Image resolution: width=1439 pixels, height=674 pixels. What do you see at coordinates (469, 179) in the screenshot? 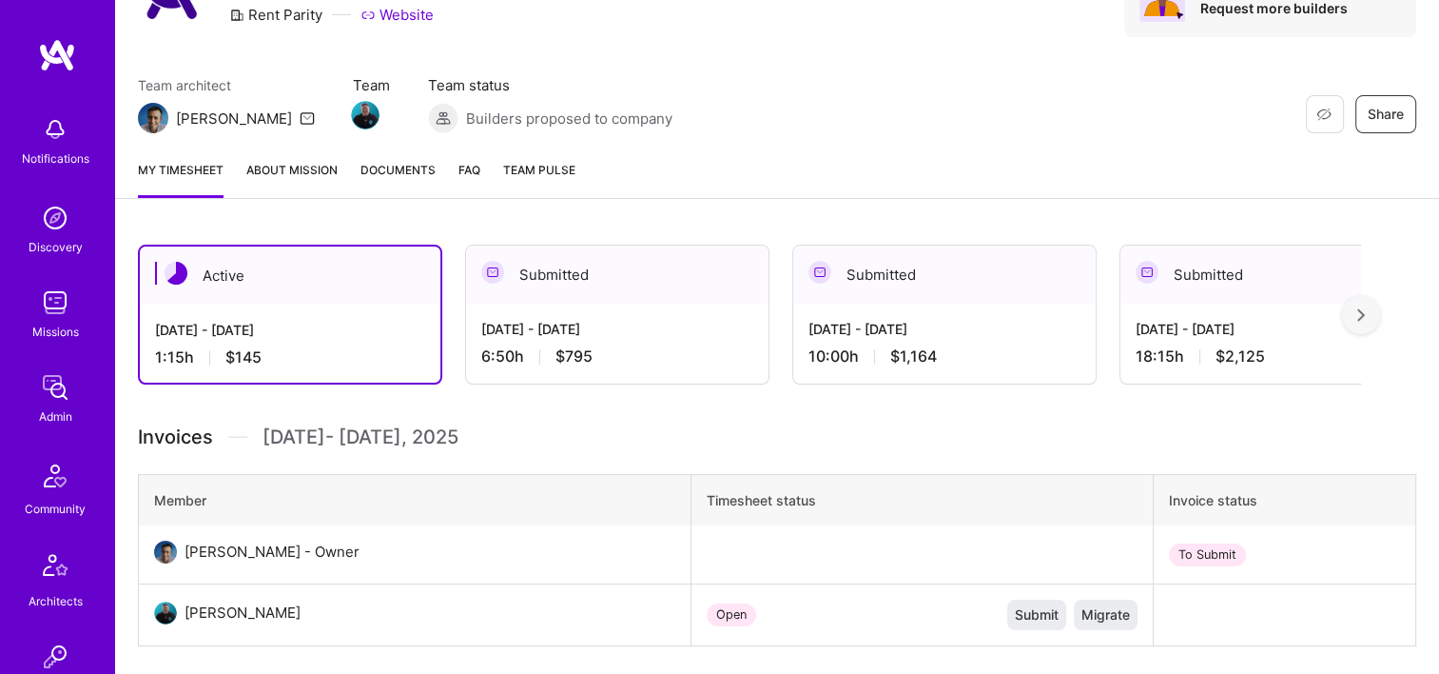
I see `a: FAQ` at bounding box center [469, 179].